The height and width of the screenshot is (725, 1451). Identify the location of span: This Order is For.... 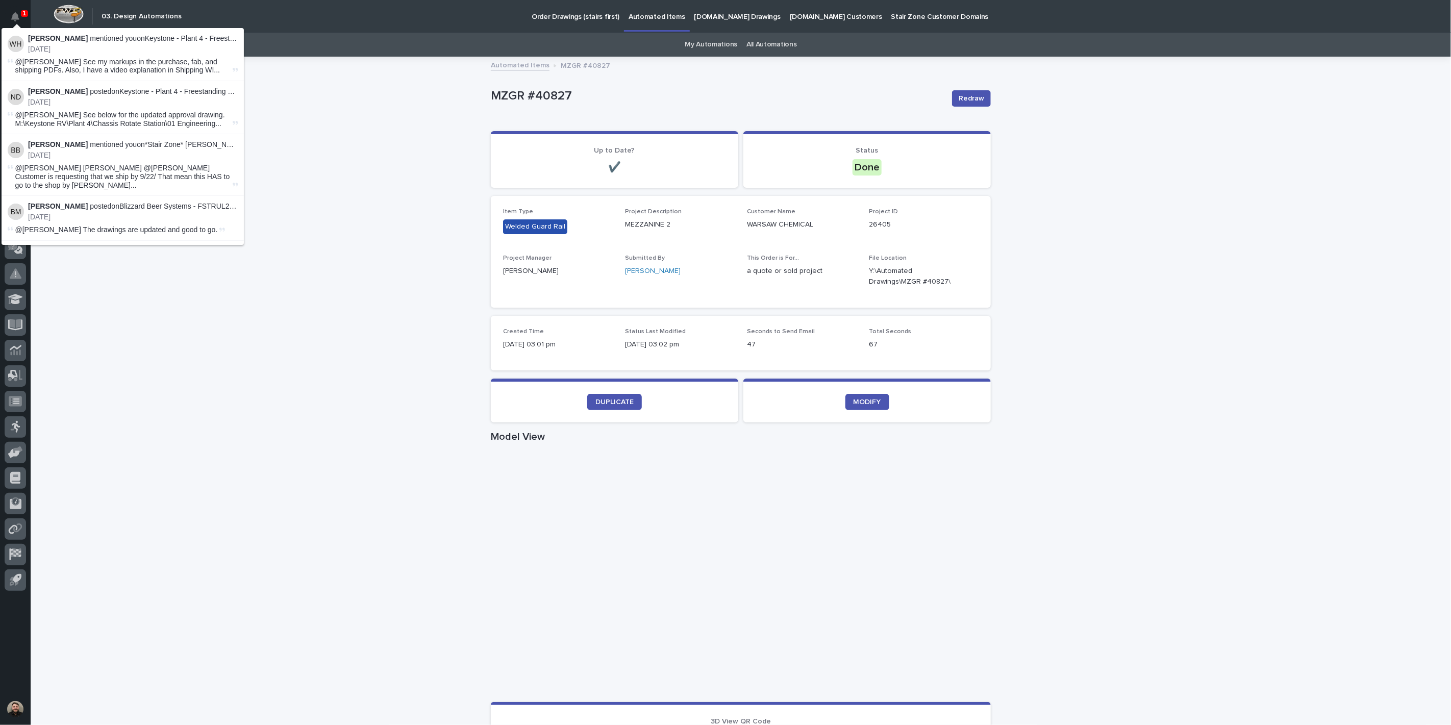
(773, 258).